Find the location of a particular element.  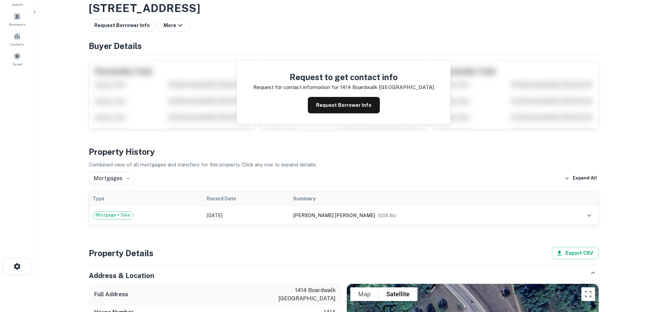

a: Contacts is located at coordinates (17, 39).